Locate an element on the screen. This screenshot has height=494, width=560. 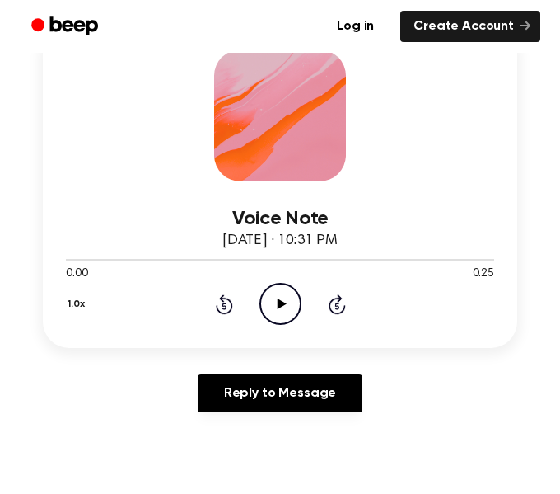
a: Beep is located at coordinates (66, 26).